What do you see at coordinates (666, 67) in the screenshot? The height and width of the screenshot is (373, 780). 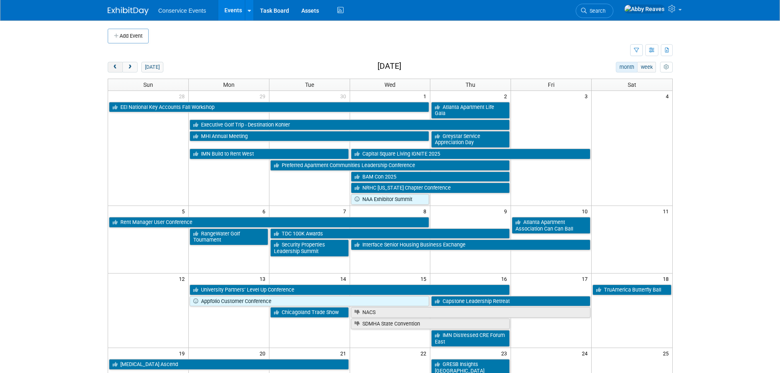 I see `i: Personalize Calendar` at bounding box center [666, 67].